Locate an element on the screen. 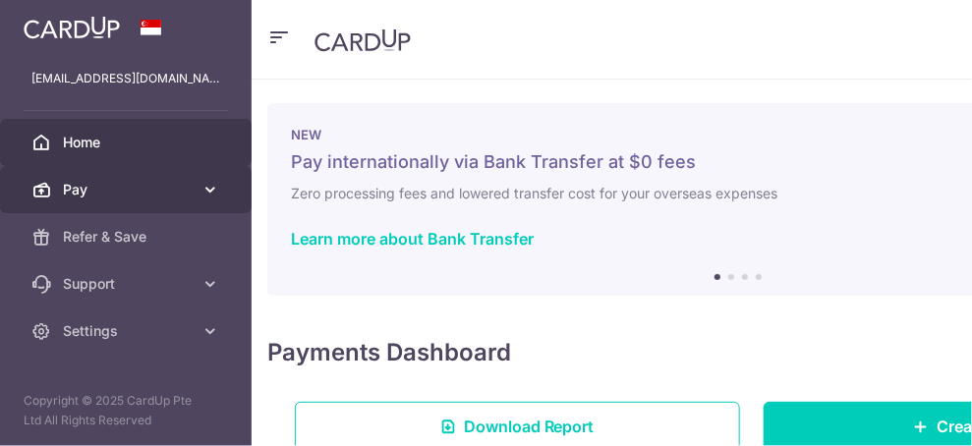  span: Support is located at coordinates (128, 284).